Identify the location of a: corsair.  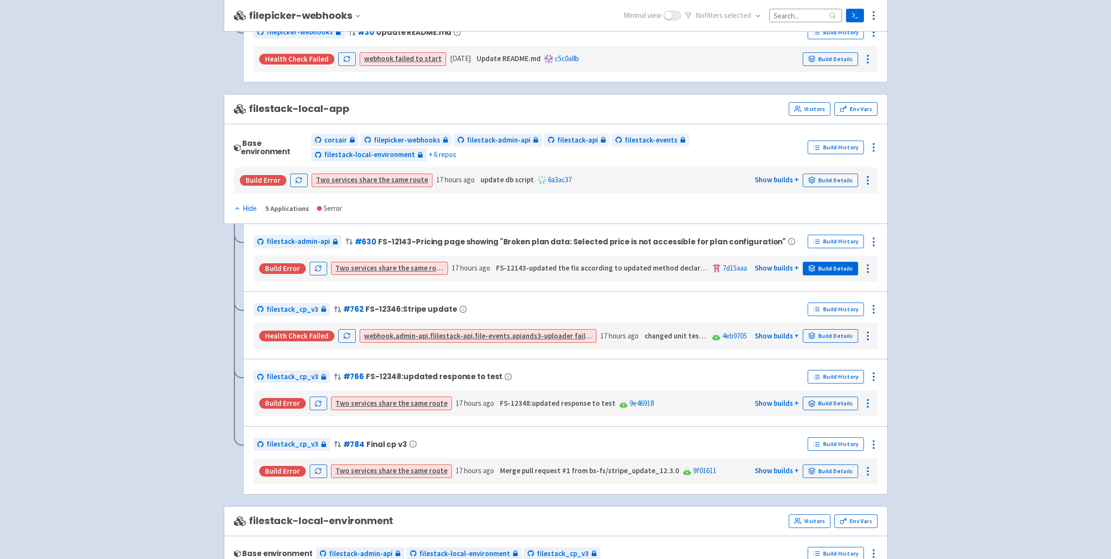
(335, 140).